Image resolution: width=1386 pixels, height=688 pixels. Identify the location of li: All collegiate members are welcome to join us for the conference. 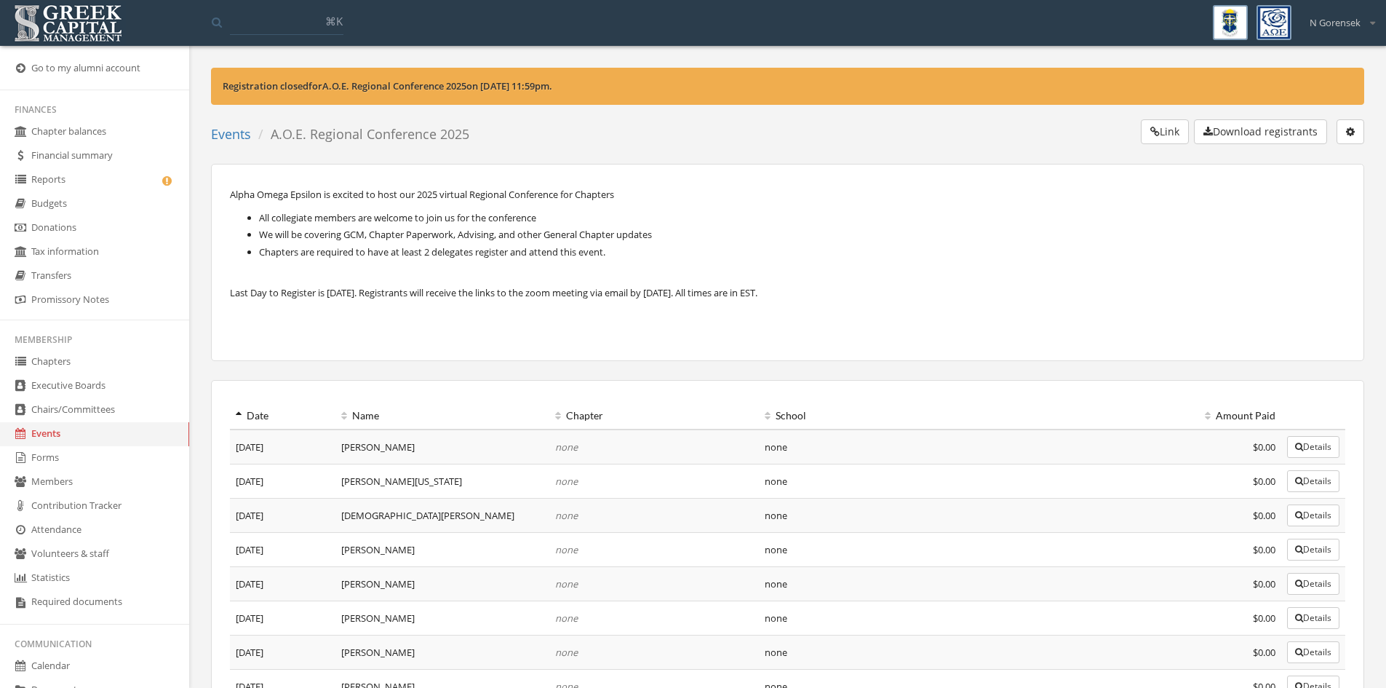
(802, 218).